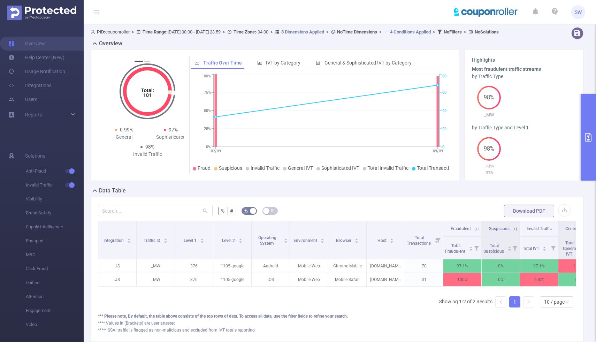 The height and width of the screenshot is (342, 596). What do you see at coordinates (222, 63) in the screenshot?
I see `span: Traffic Over Time` at bounding box center [222, 63].